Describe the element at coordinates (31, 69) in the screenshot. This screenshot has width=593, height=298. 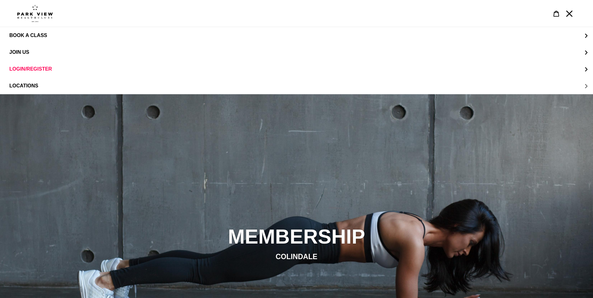
I see `span: LOGIN/REGISTER` at that location.